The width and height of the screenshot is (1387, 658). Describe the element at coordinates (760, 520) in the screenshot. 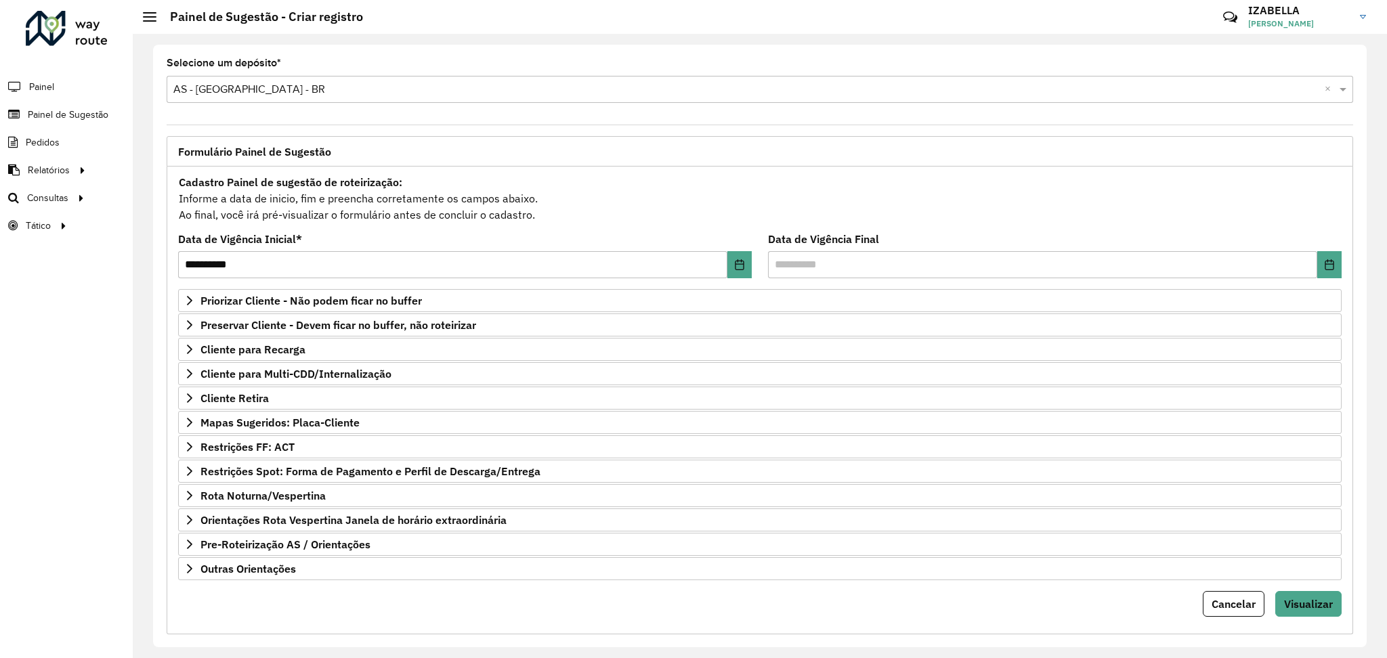

I see `a: Orientações Rota Vespertina Janela de horário extraordinária` at that location.